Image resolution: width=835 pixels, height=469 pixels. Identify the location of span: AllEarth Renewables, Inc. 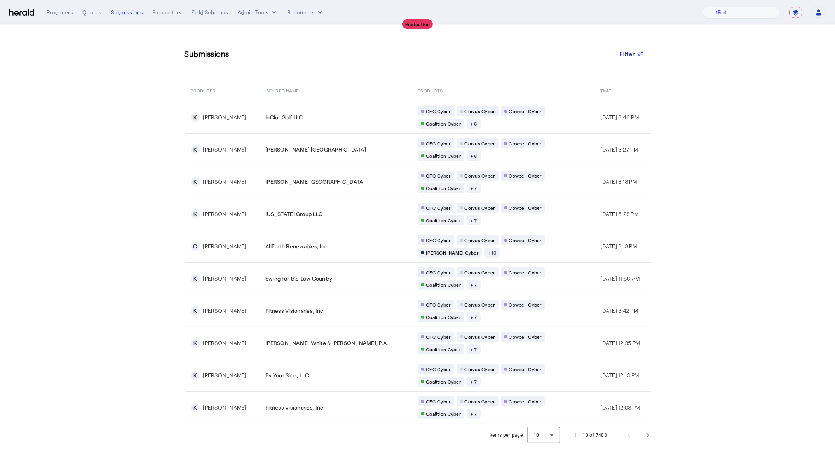
(296, 246).